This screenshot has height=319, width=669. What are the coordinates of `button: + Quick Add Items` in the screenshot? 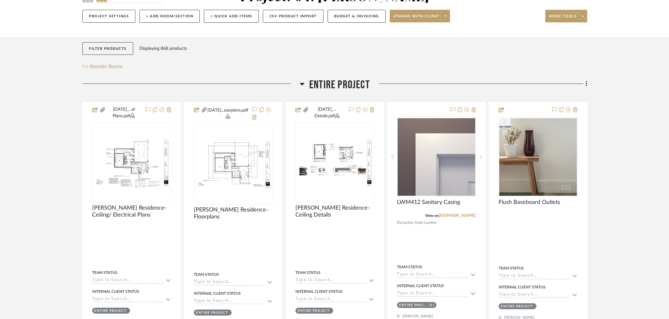 It's located at (231, 16).